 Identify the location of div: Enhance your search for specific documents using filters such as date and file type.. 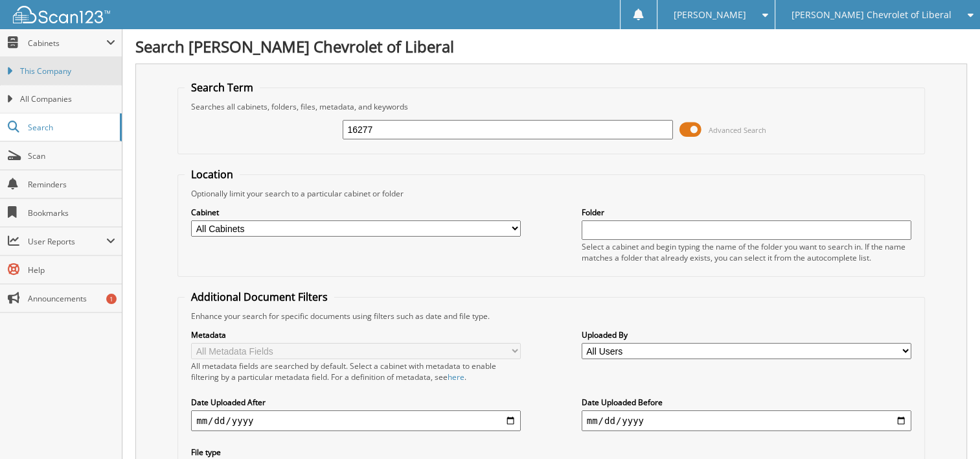
(551, 315).